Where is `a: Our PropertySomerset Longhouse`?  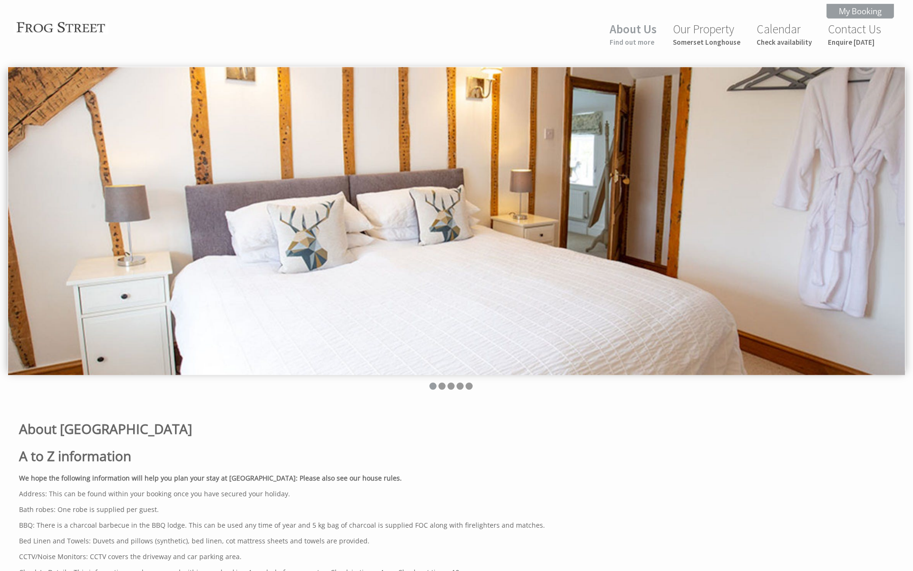 a: Our PropertySomerset Longhouse is located at coordinates (707, 34).